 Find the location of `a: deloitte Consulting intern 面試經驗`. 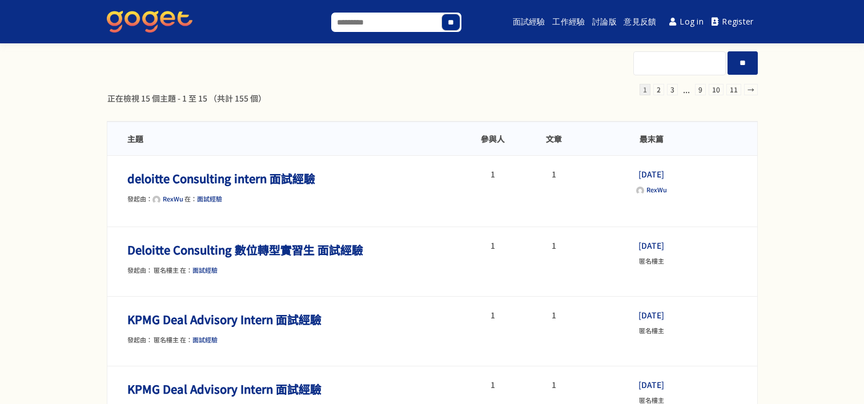

a: deloitte Consulting intern 面試經驗 is located at coordinates (221, 178).